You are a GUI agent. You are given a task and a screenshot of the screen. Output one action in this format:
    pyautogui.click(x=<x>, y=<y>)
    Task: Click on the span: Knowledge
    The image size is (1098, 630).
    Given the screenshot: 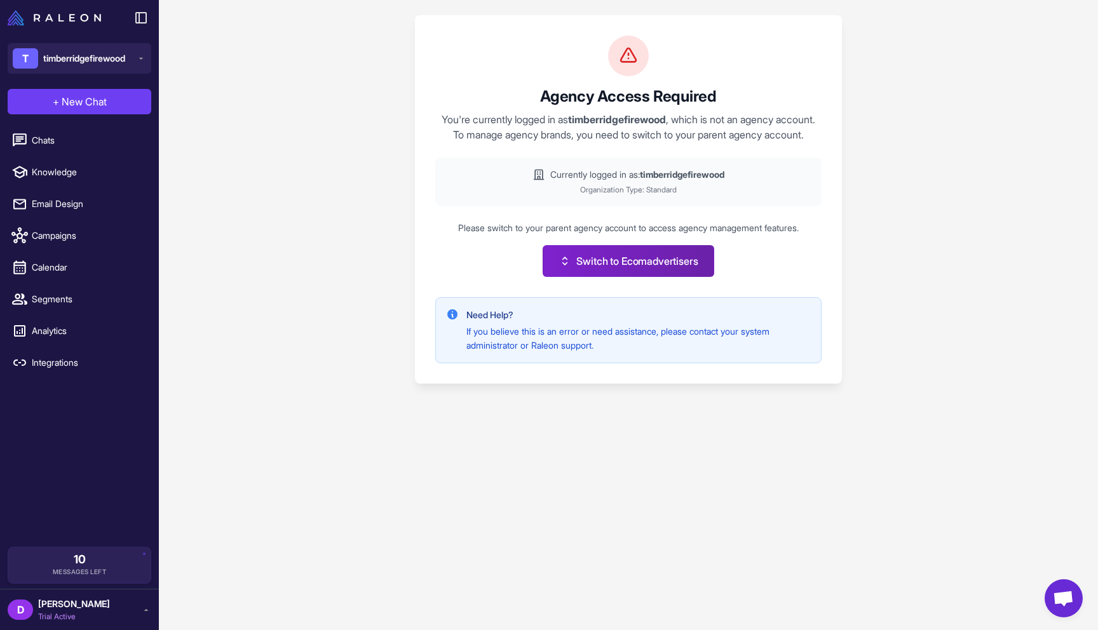 What is the action you would take?
    pyautogui.click(x=88, y=172)
    